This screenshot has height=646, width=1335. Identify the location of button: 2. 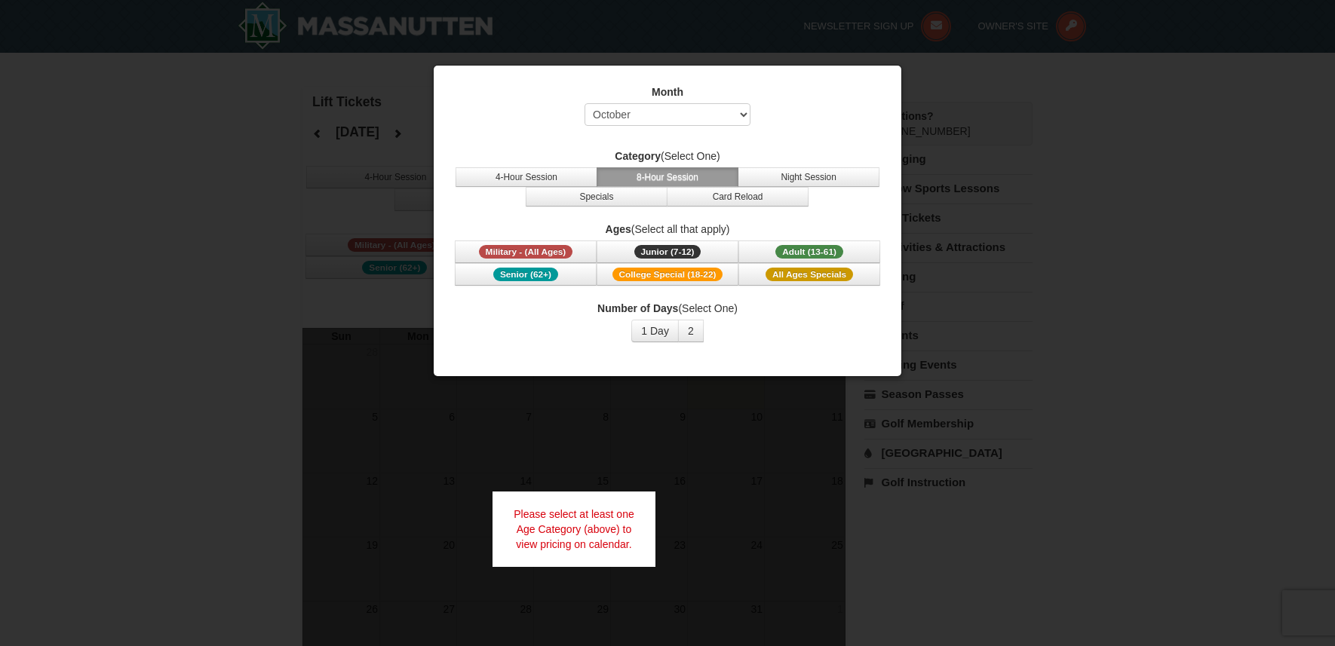
(691, 331).